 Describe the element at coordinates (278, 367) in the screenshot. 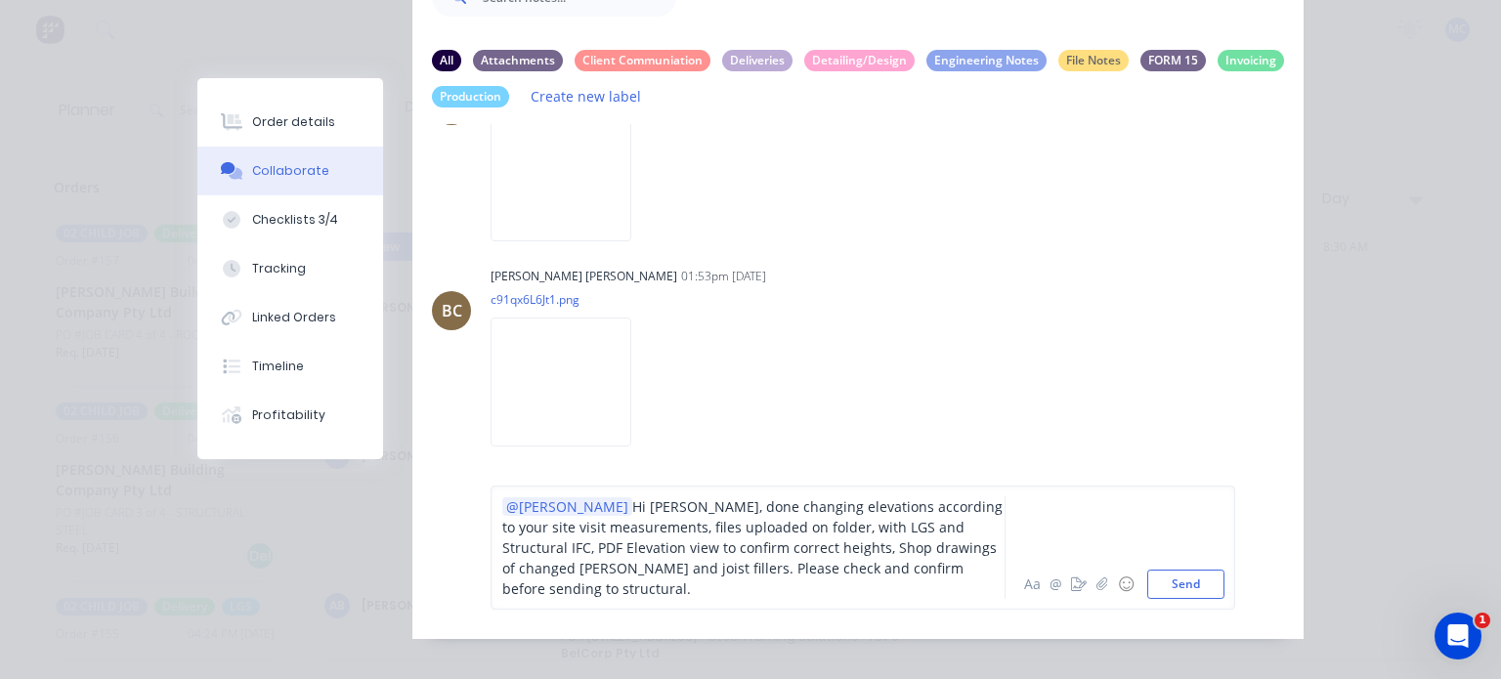

I see `div: Timeline` at that location.